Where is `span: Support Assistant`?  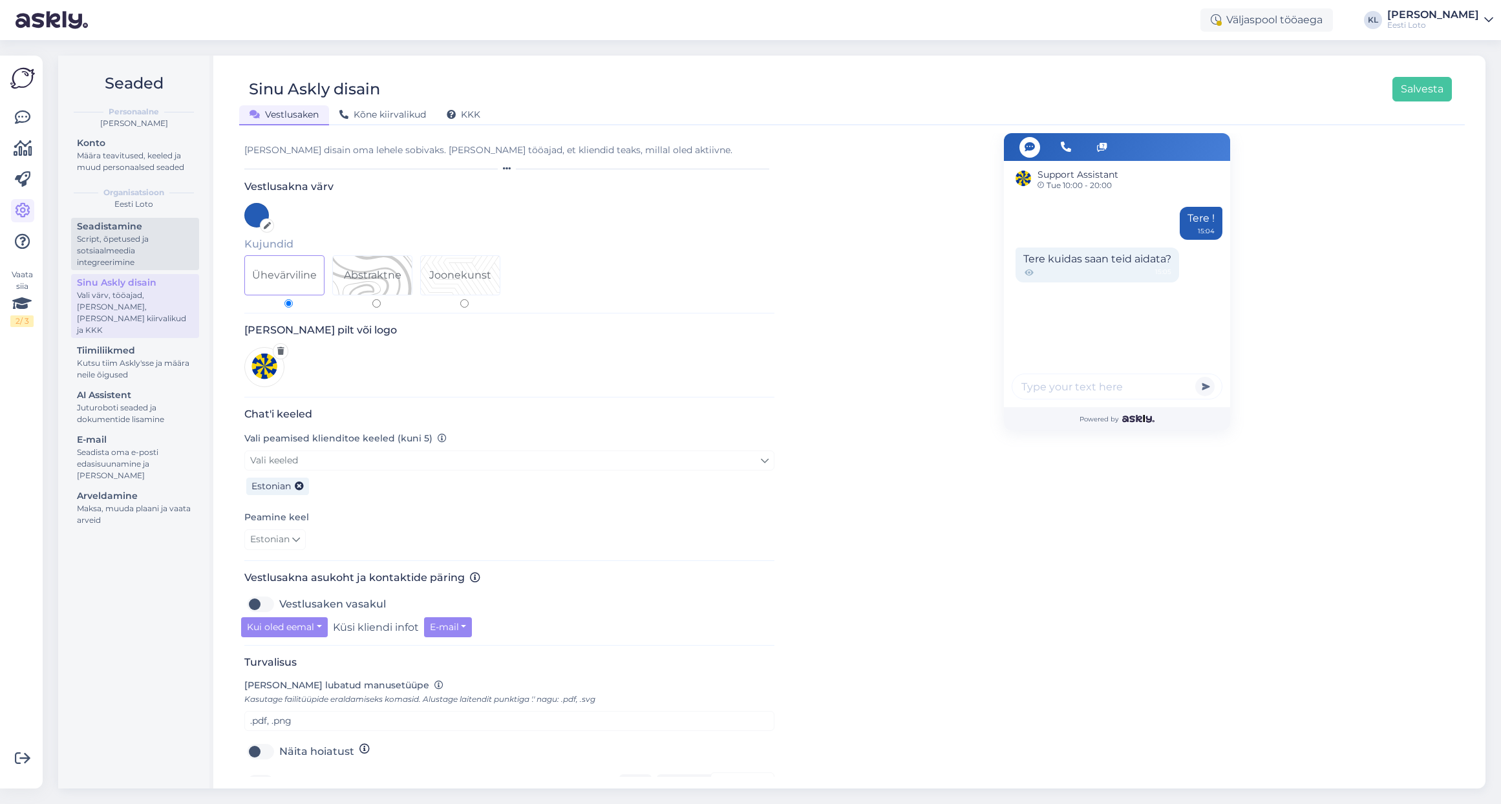 span: Support Assistant is located at coordinates (1078, 175).